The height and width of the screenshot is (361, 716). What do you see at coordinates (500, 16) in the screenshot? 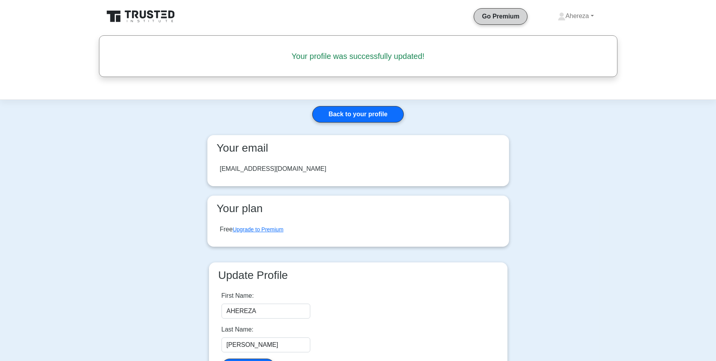
I see `a: Go Premium` at bounding box center [500, 16].